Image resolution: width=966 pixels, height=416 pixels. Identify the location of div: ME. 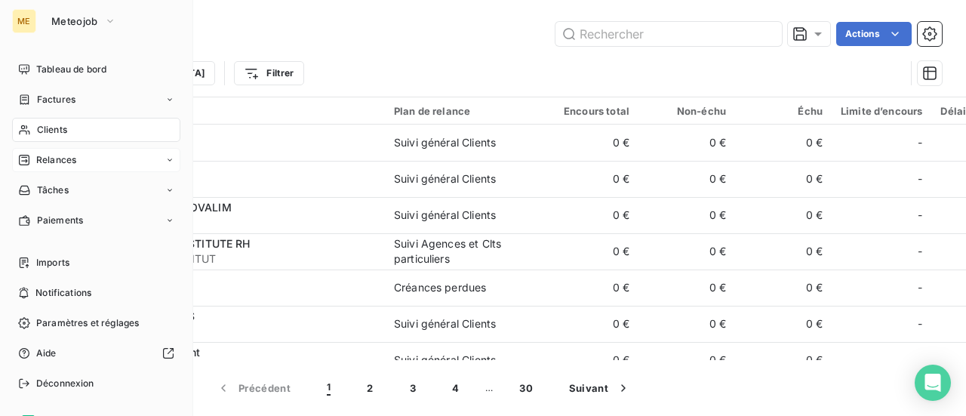
(24, 21).